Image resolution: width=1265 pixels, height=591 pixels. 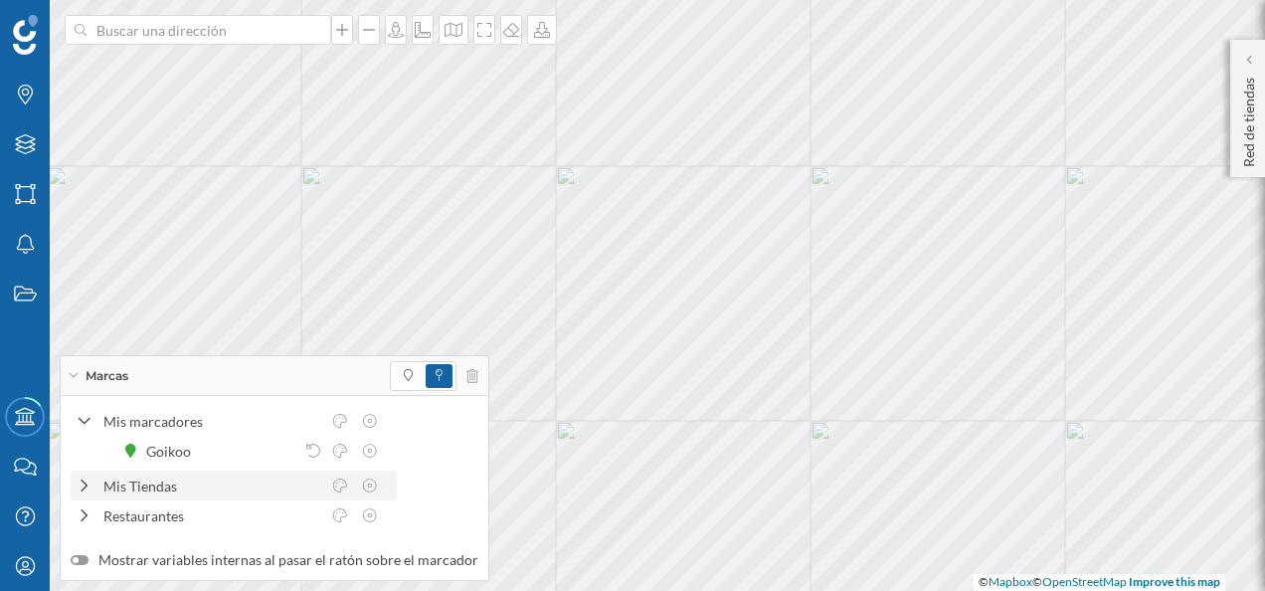 I want to click on span: Soporte, so click(x=75, y=23).